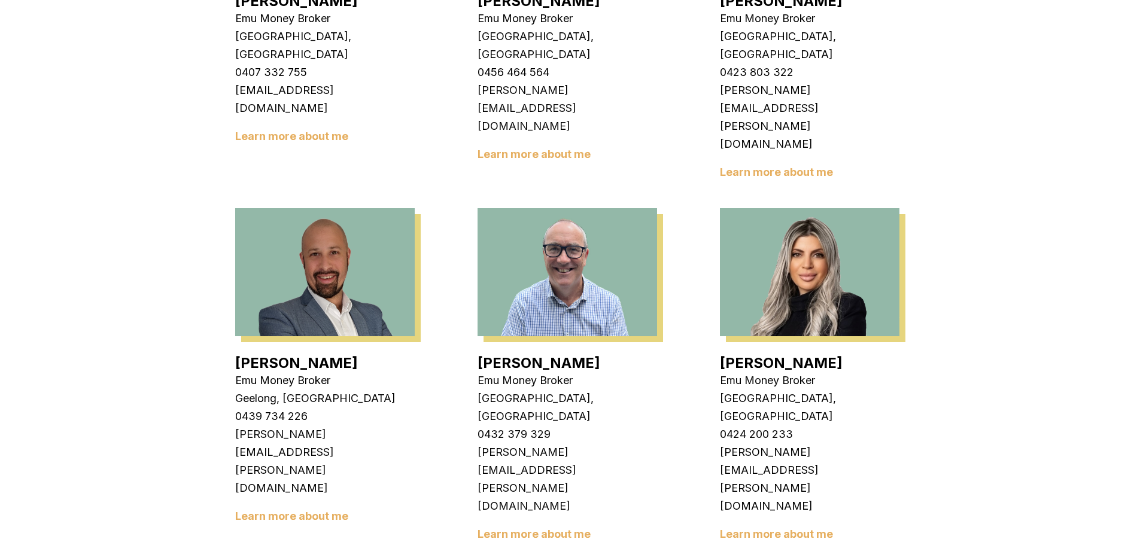  Describe the element at coordinates (325, 72) in the screenshot. I see `p: 0407 332 755` at that location.